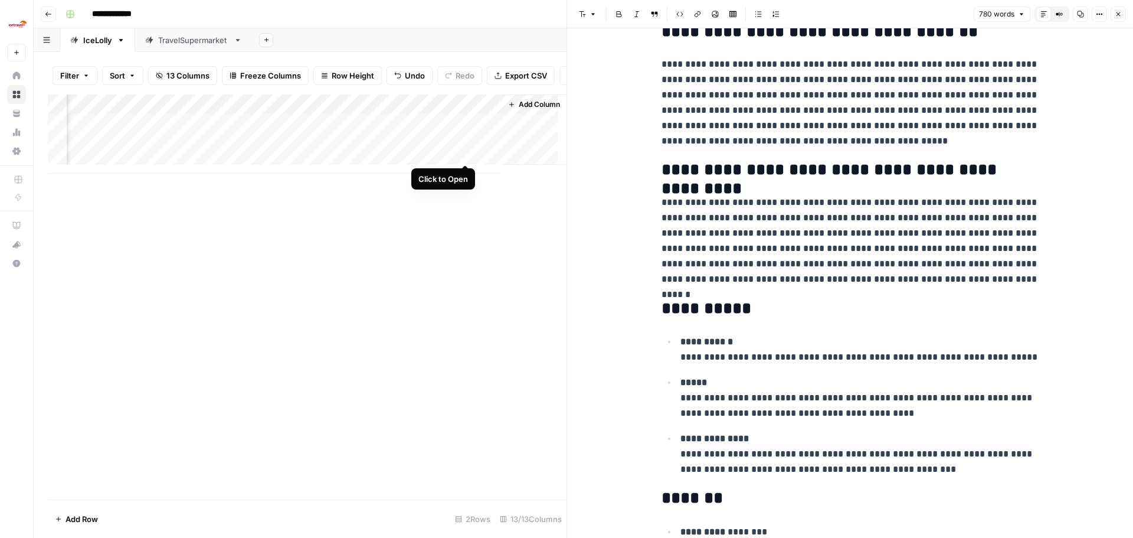  What do you see at coordinates (75, 76) in the screenshot?
I see `button: Filter` at bounding box center [75, 76].